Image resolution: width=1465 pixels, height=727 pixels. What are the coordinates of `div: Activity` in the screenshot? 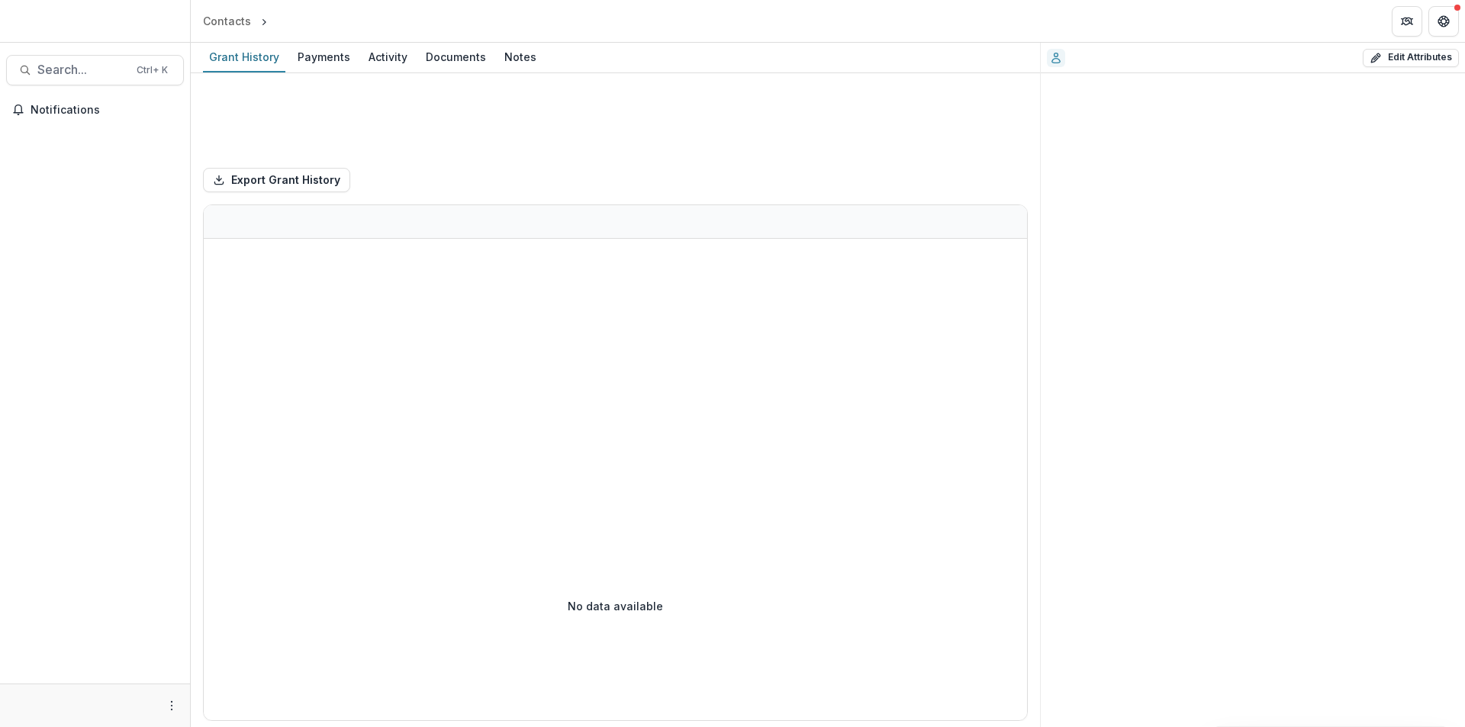 It's located at (388, 56).